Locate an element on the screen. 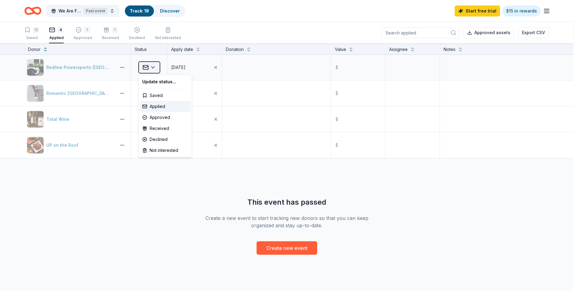 The height and width of the screenshot is (291, 578). div: Approved is located at coordinates (165, 117).